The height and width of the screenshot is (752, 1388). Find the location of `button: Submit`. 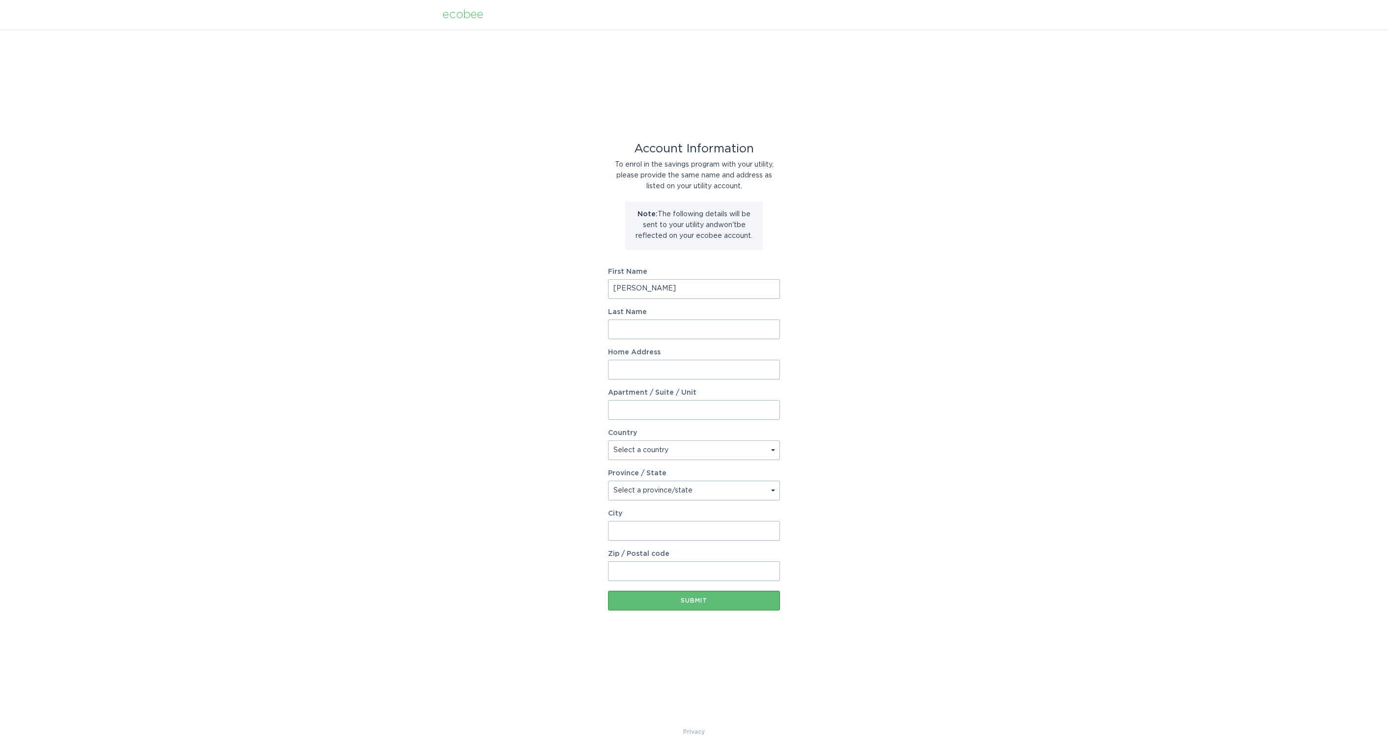

button: Submit is located at coordinates (694, 600).